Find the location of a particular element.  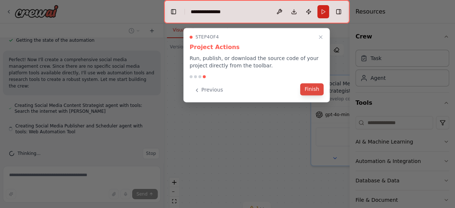

h3: Project Actions is located at coordinates (257, 47).